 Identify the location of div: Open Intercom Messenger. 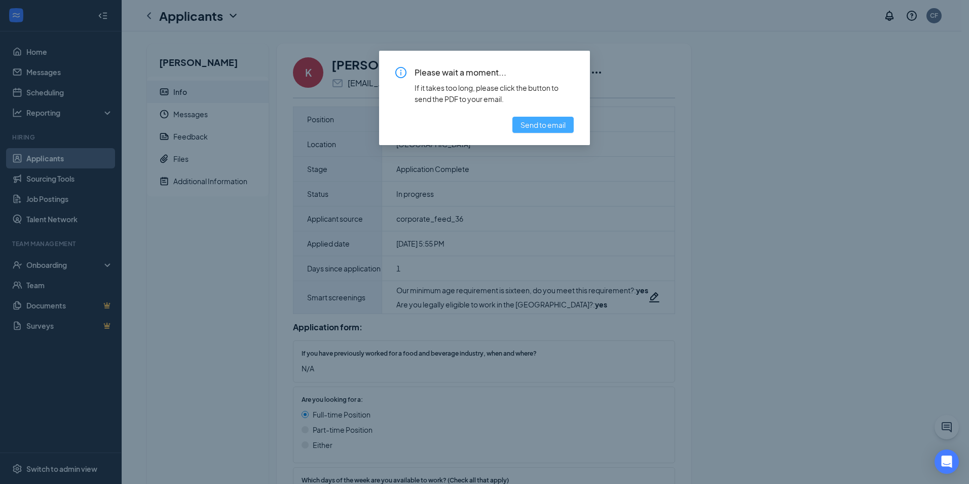
(947, 461).